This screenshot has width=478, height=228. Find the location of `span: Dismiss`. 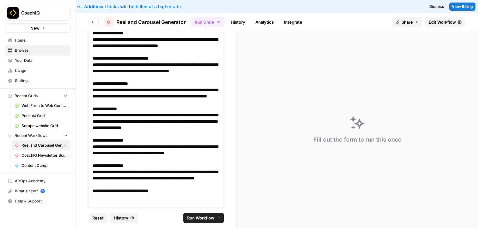

span: Dismiss is located at coordinates (436, 7).